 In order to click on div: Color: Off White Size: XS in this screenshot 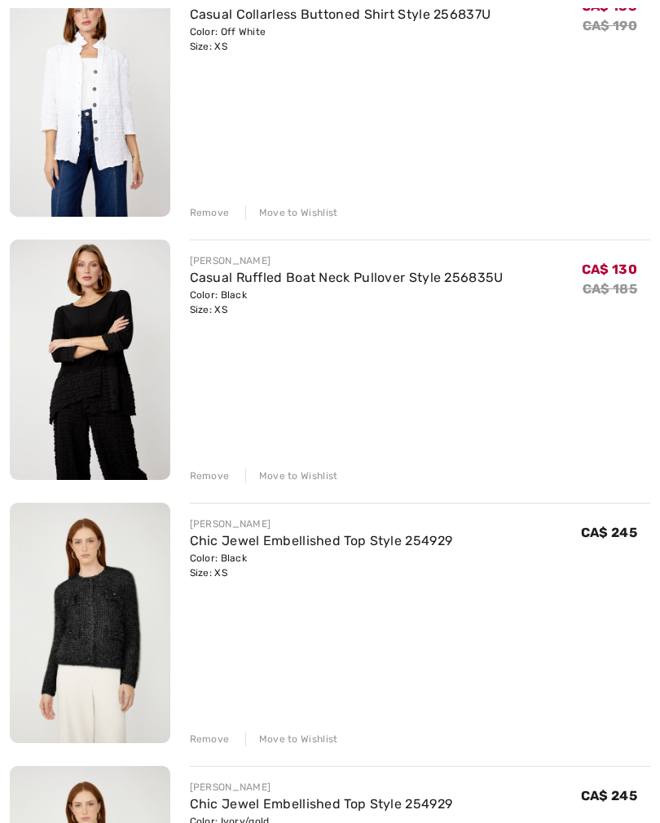, I will do `click(341, 39)`.